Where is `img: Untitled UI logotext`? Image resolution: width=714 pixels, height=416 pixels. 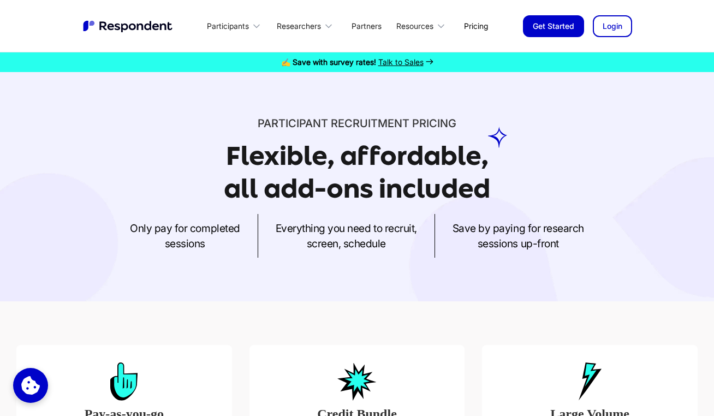
img: Untitled UI logotext is located at coordinates (128, 26).